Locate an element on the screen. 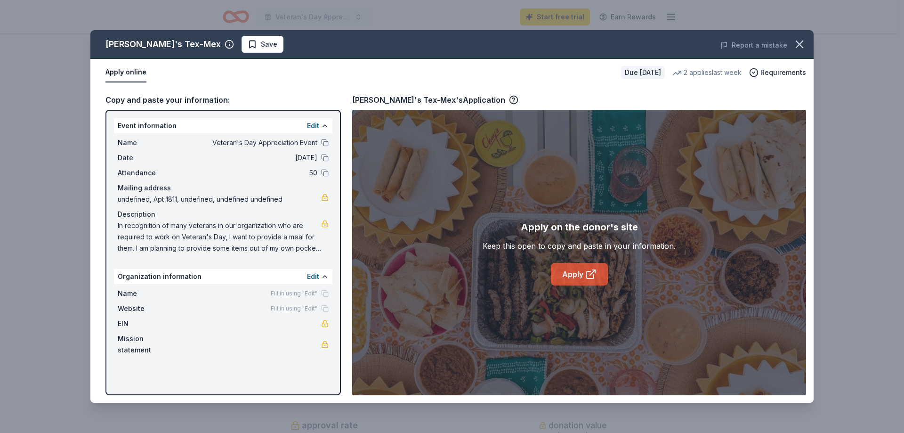  span: 50 is located at coordinates (249, 173).